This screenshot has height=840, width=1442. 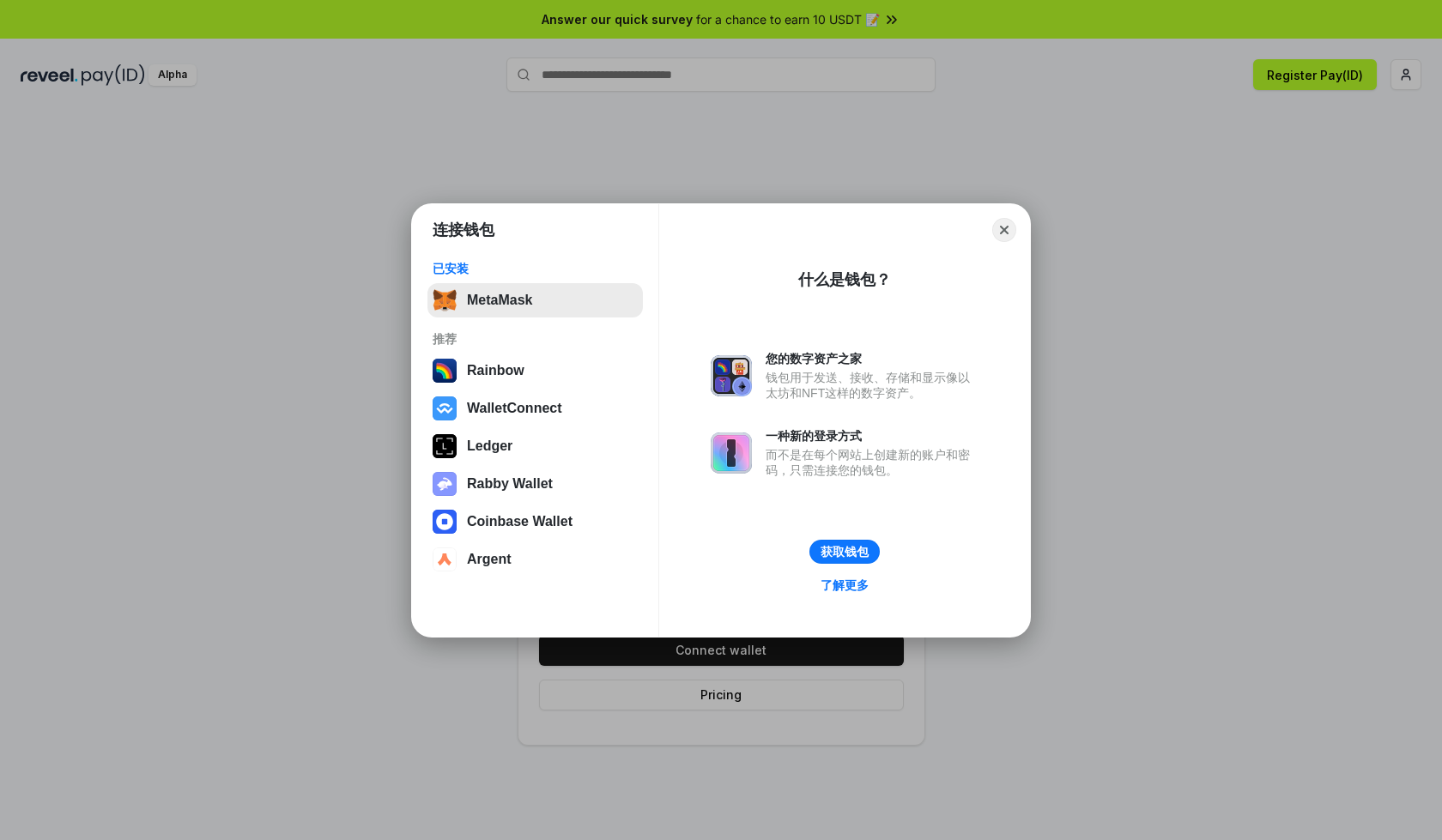 I want to click on button: Rabby Wallet, so click(x=535, y=484).